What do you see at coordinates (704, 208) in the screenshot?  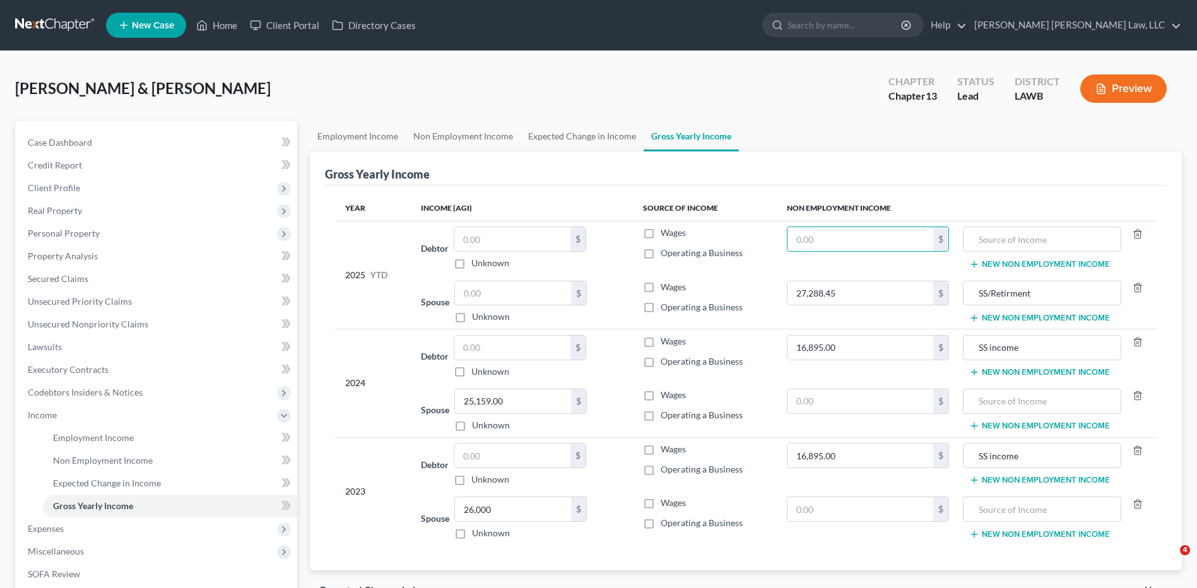 I see `th: Source of Income` at bounding box center [704, 208].